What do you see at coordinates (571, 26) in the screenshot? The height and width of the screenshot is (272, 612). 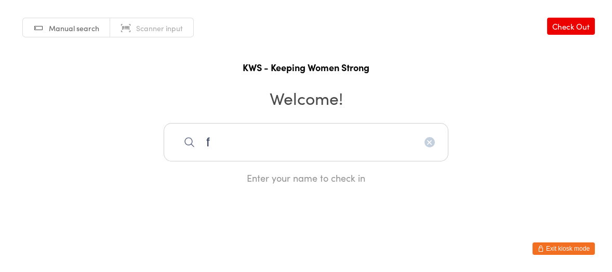 I see `a: Check Out` at bounding box center [571, 26].